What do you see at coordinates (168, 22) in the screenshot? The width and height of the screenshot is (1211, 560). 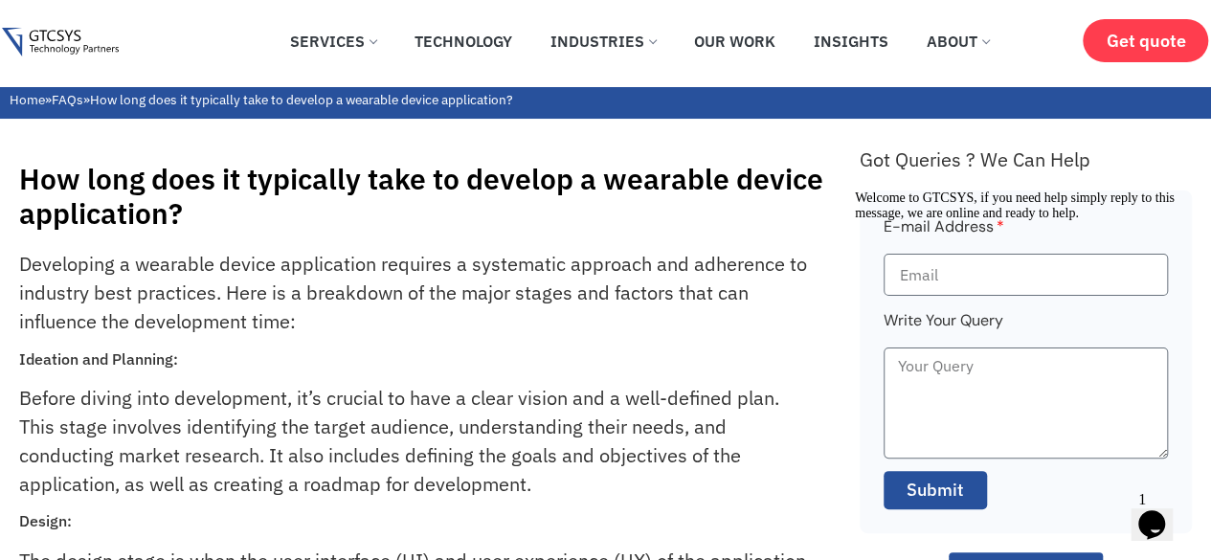 I see `span: Welcome to GTCSYS, if you need help simply reply to this message, we are online and ready to help.` at bounding box center [168, 22].